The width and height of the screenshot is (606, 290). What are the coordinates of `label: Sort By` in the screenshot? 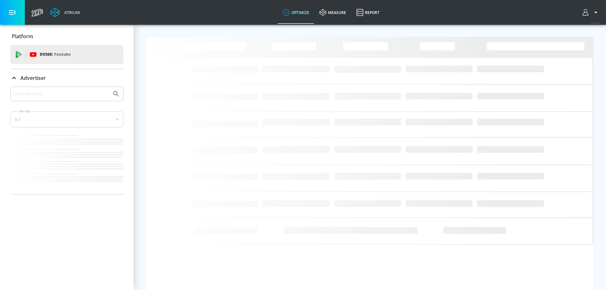 It's located at (25, 111).